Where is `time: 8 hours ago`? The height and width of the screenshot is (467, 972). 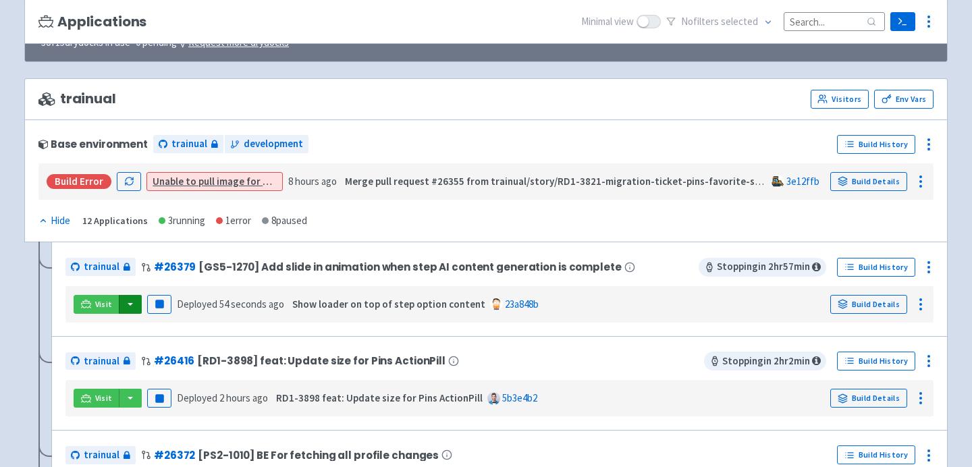 time: 8 hours ago is located at coordinates (312, 181).